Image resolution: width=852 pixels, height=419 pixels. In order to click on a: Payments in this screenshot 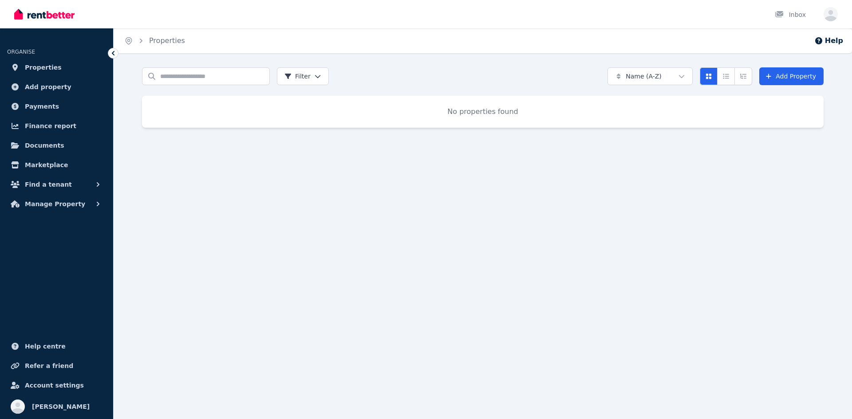, I will do `click(56, 107)`.